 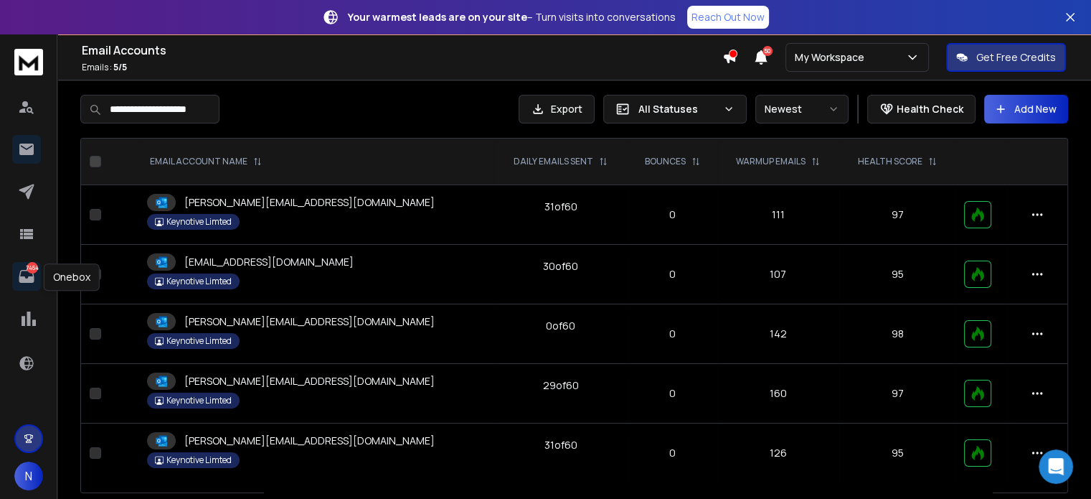 What do you see at coordinates (74, 394) in the screenshot?
I see `button: Upload attachment` at bounding box center [74, 394].